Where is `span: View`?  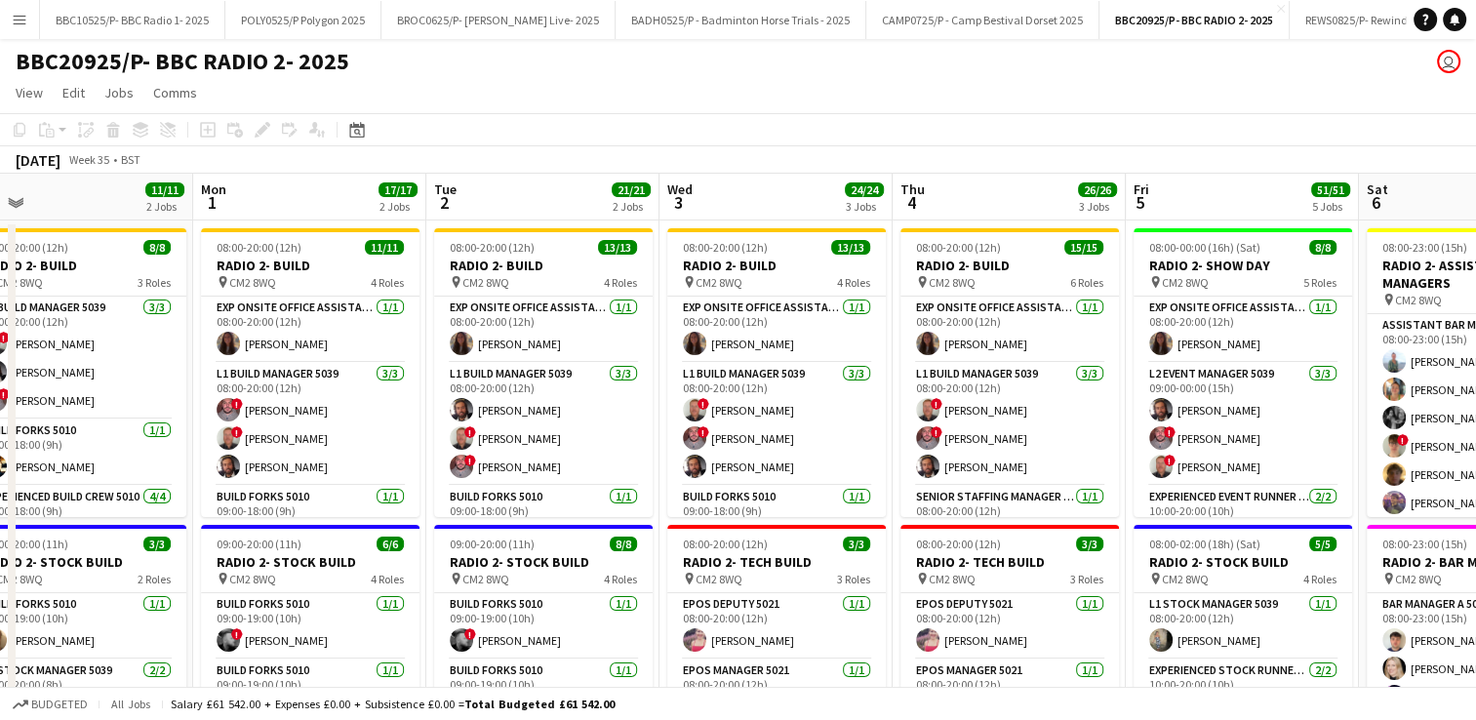 span: View is located at coordinates (29, 93).